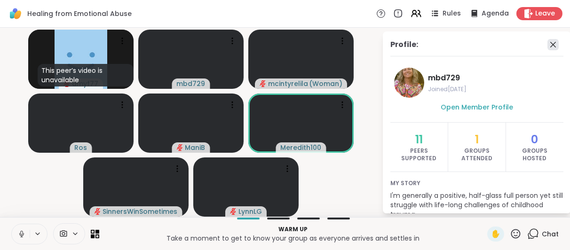  Describe the element at coordinates (477, 205) in the screenshot. I see `p: I'm generally a positive, half-glass full person yet still struggle with life-long challenges of ...` at that location.